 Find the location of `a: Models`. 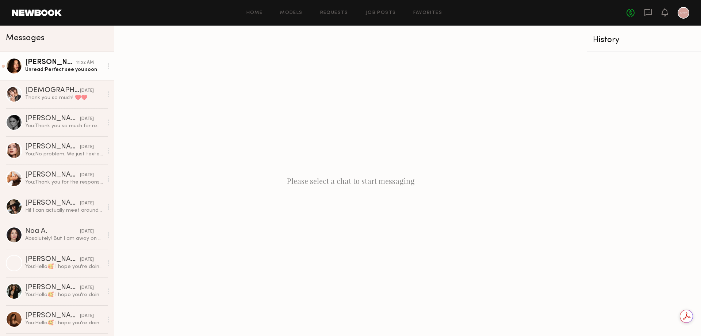

a: Models is located at coordinates (291, 13).